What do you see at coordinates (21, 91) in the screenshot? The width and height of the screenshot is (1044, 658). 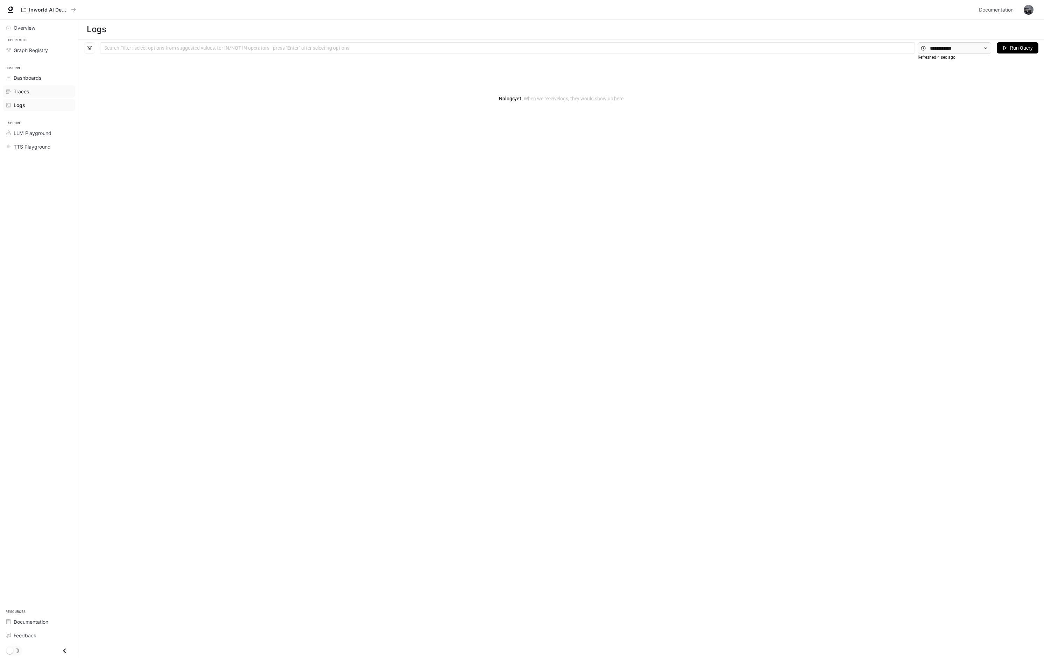 I see `span: Traces` at bounding box center [21, 91].